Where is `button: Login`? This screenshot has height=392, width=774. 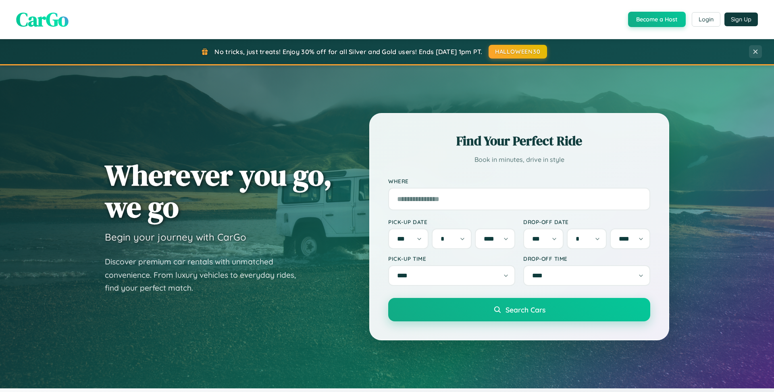 button: Login is located at coordinates (706, 19).